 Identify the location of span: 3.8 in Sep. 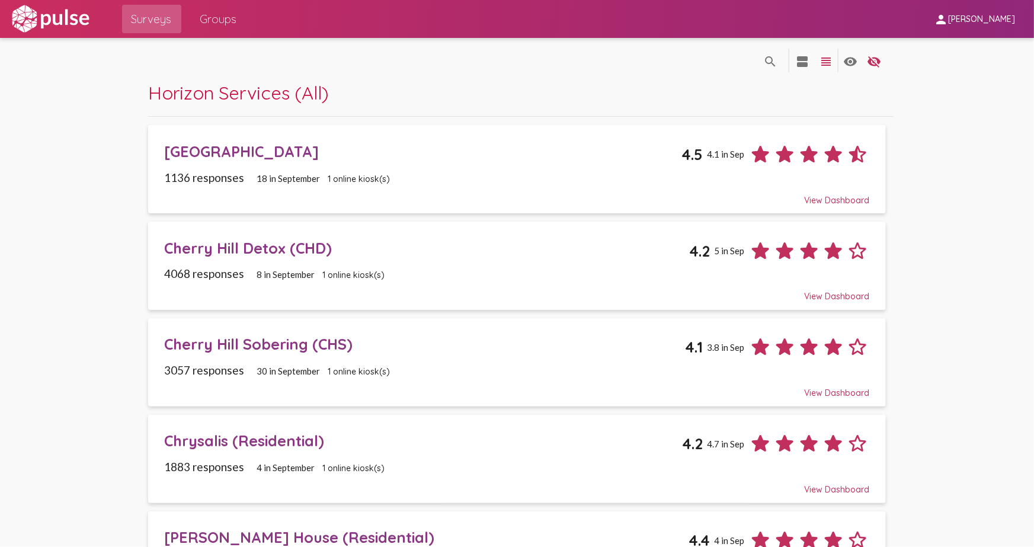
(725, 347).